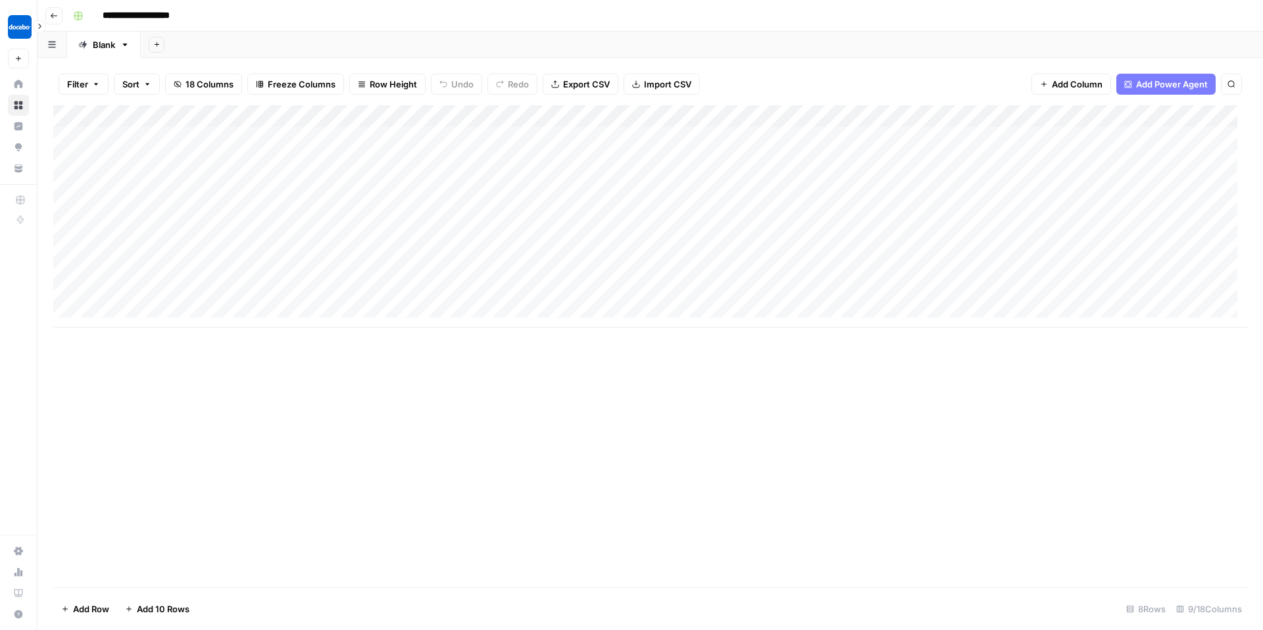 This screenshot has height=630, width=1263. Describe the element at coordinates (163, 609) in the screenshot. I see `span: Add 10 Rows` at that location.